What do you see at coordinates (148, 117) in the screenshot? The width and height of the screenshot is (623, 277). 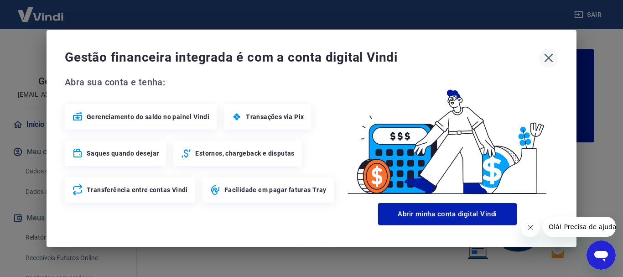 I see `span: Gerenciamento do saldo no painel Vindi` at bounding box center [148, 117].